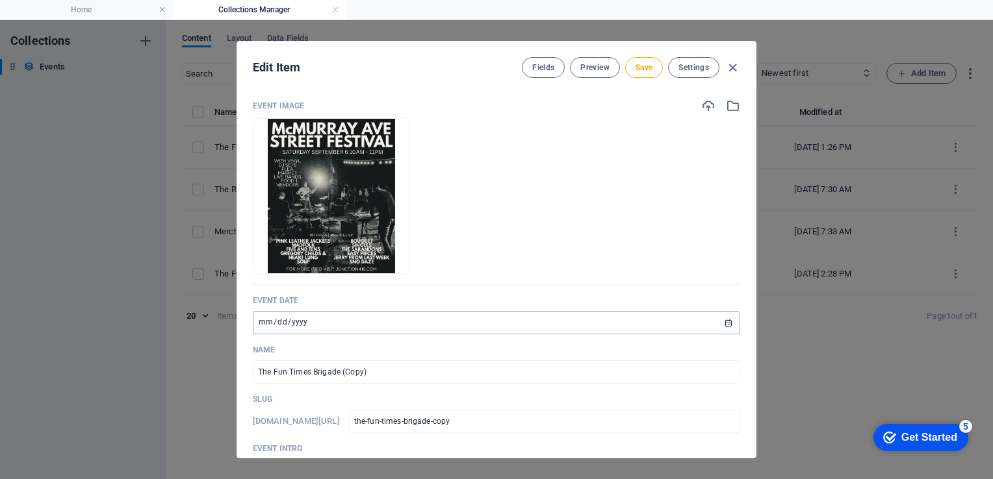 The image size is (993, 479). What do you see at coordinates (644, 68) in the screenshot?
I see `span: Save` at bounding box center [644, 68].